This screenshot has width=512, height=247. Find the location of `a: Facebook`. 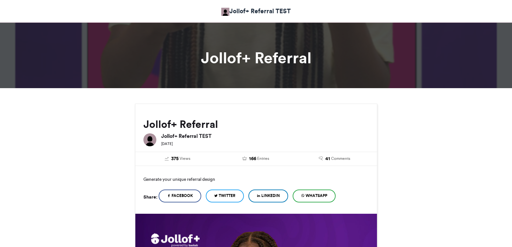

a: Facebook is located at coordinates (180, 196).